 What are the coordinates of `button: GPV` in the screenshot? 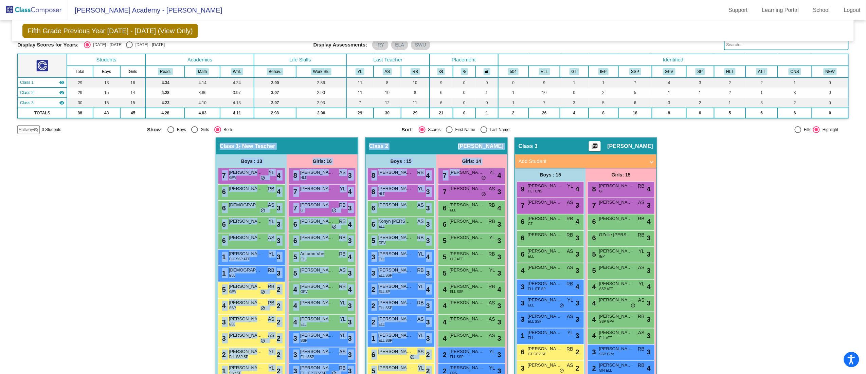 It's located at (669, 72).